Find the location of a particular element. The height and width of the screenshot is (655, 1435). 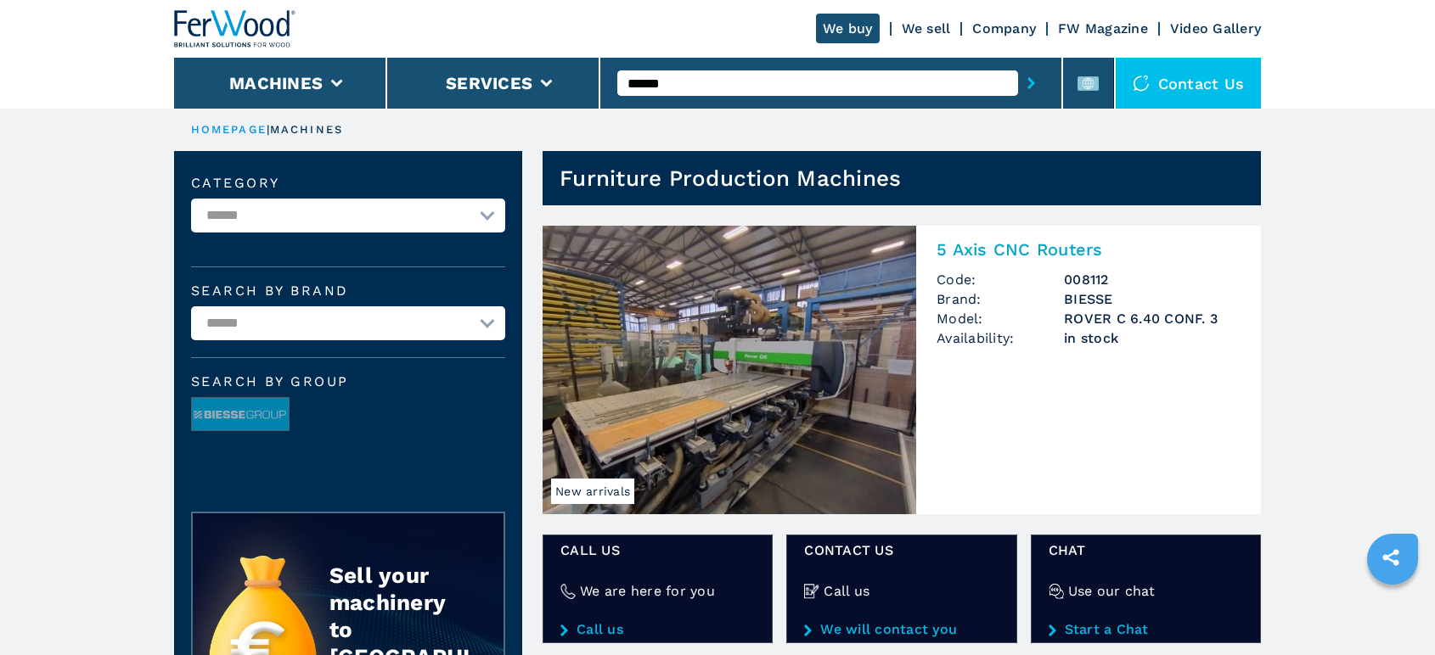

a: FW Magazine is located at coordinates (1103, 28).